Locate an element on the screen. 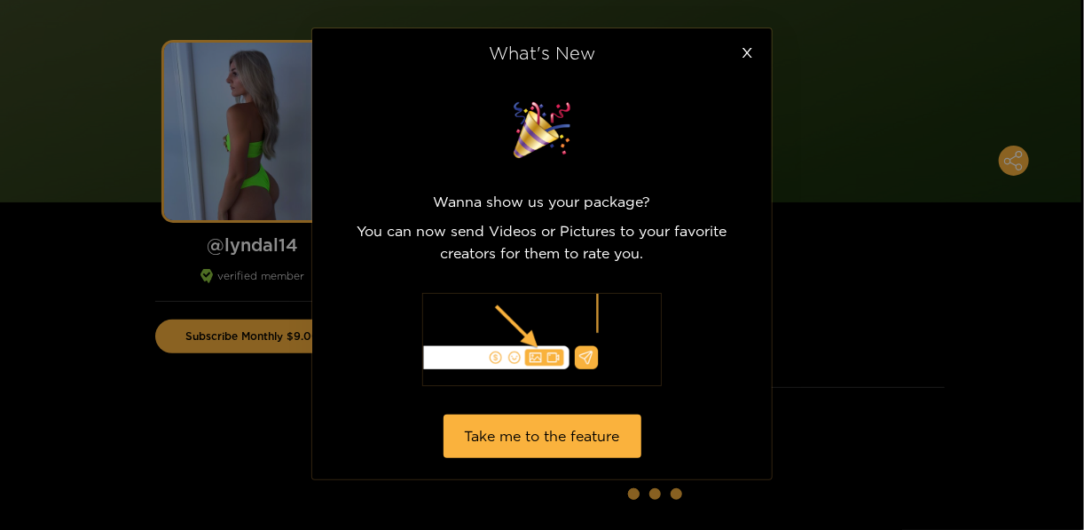 This screenshot has width=1084, height=530. p: Wanna show us your package? is located at coordinates (542, 201).